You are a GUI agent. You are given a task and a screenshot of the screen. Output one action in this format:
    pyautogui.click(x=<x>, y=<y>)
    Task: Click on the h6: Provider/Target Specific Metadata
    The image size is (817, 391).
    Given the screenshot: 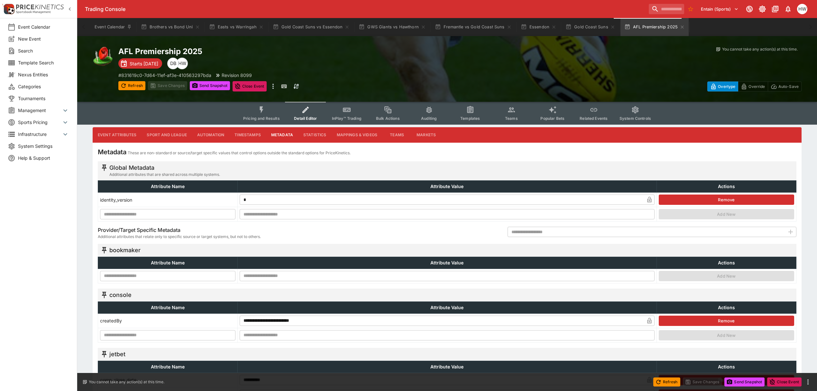 What is the action you would take?
    pyautogui.click(x=179, y=230)
    